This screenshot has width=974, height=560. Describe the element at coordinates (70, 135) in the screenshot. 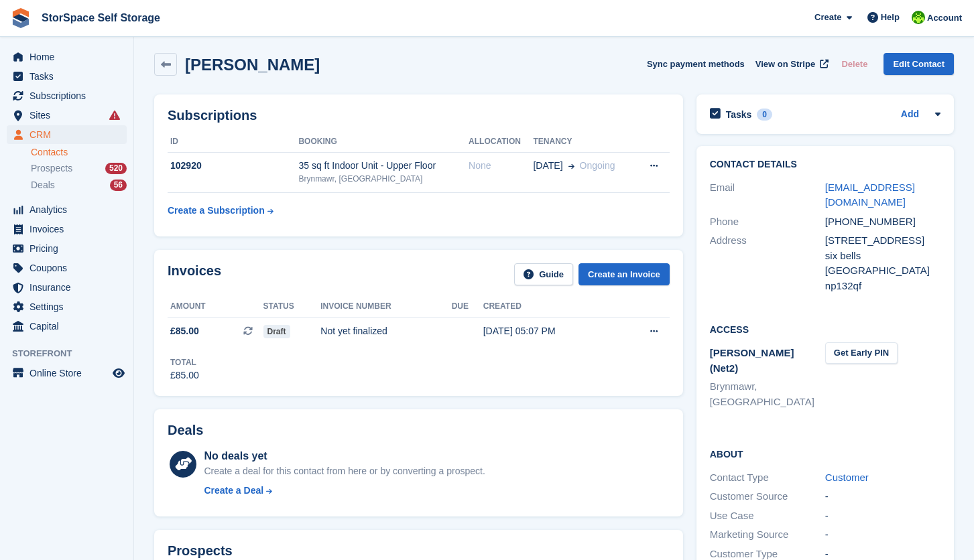

I see `span: CRM` at that location.